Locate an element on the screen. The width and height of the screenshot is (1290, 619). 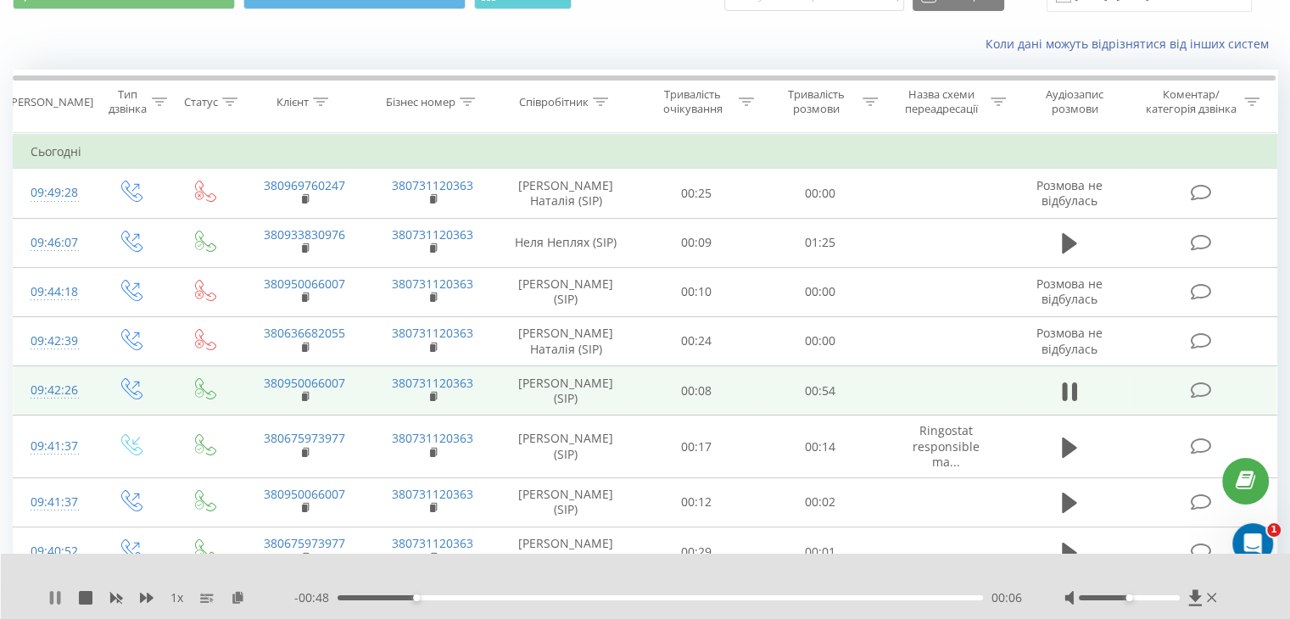
div: Тривалість очікування is located at coordinates (693, 102).